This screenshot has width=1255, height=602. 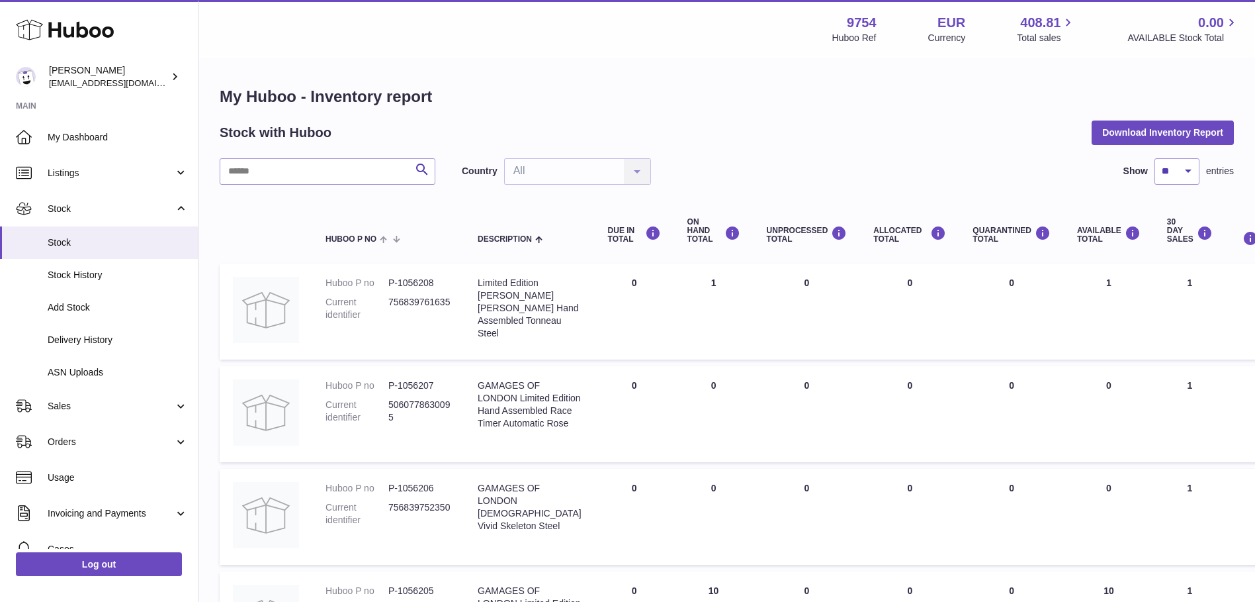 I want to click on dd: P-1056205, so click(x=420, y=590).